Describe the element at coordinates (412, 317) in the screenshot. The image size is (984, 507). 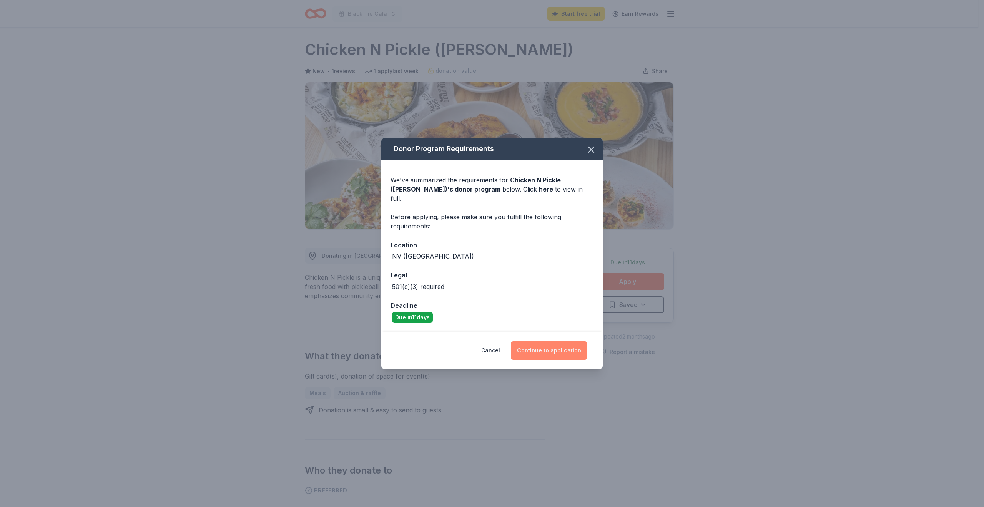
I see `div: Due in 11 days` at that location.